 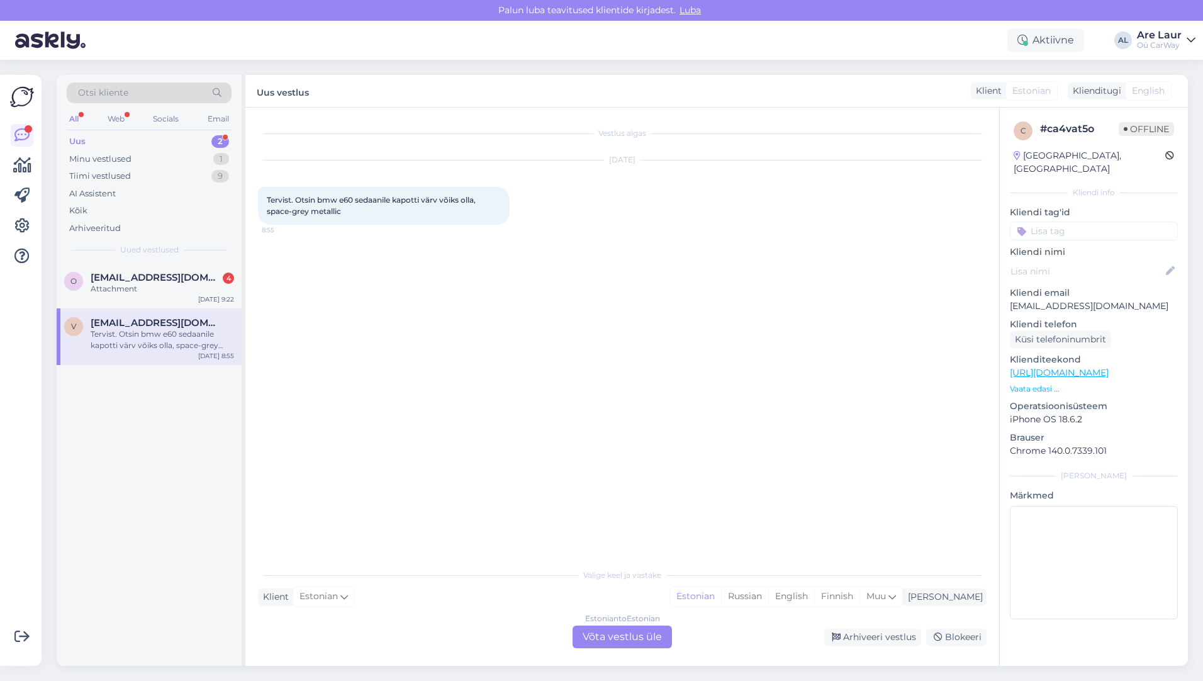 What do you see at coordinates (1093, 450) in the screenshot?
I see `p: Chrome 140.0.7339.101` at bounding box center [1093, 450].